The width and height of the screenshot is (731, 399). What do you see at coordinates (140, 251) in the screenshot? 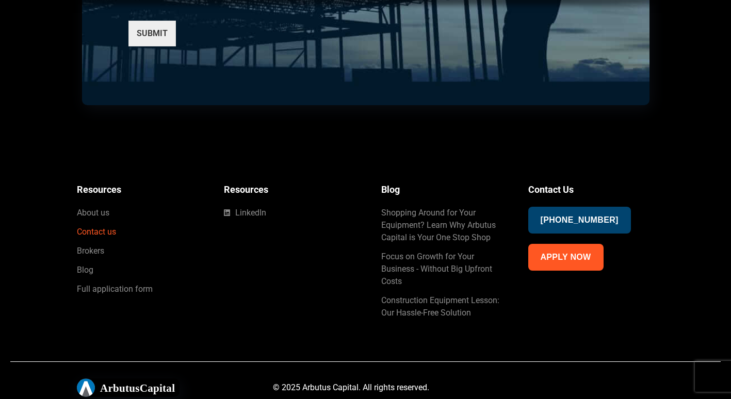
I see `a: Brokers` at bounding box center [140, 251].